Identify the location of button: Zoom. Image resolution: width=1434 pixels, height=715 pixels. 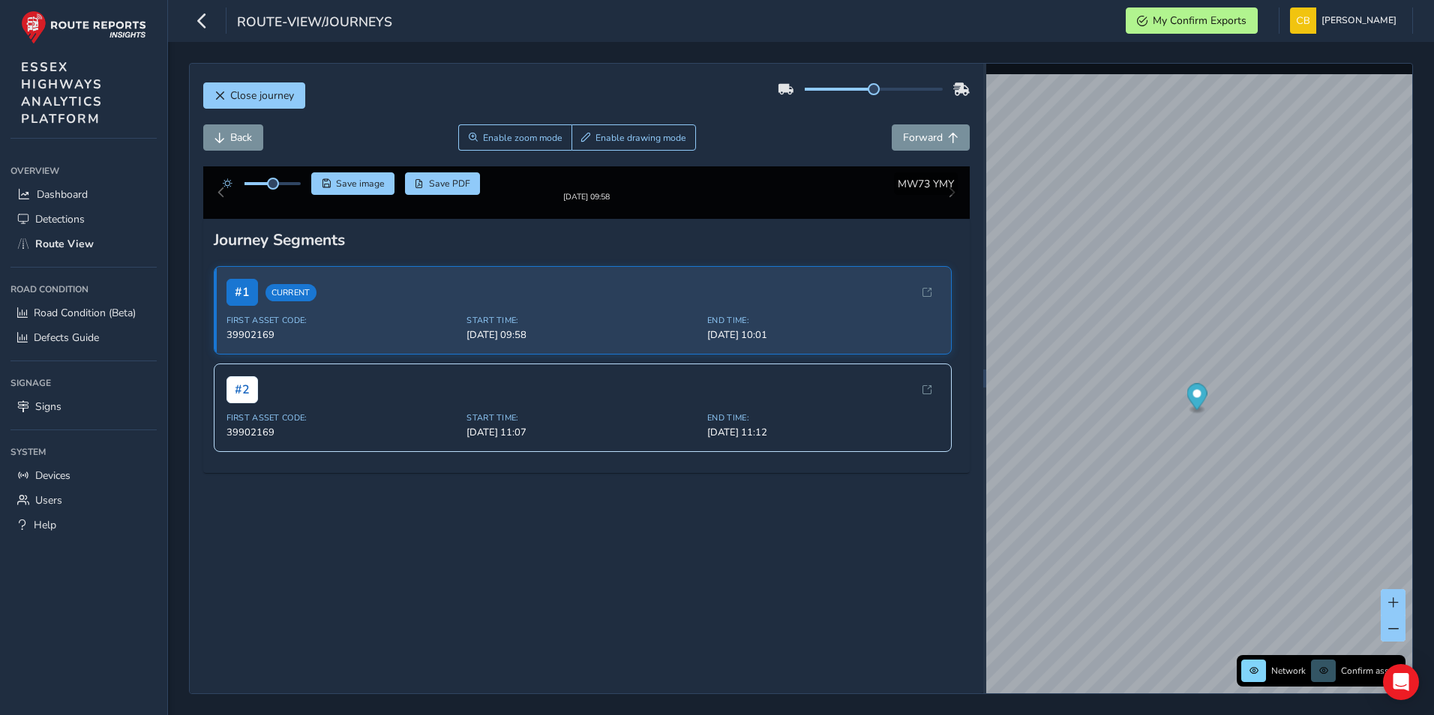
(514, 137).